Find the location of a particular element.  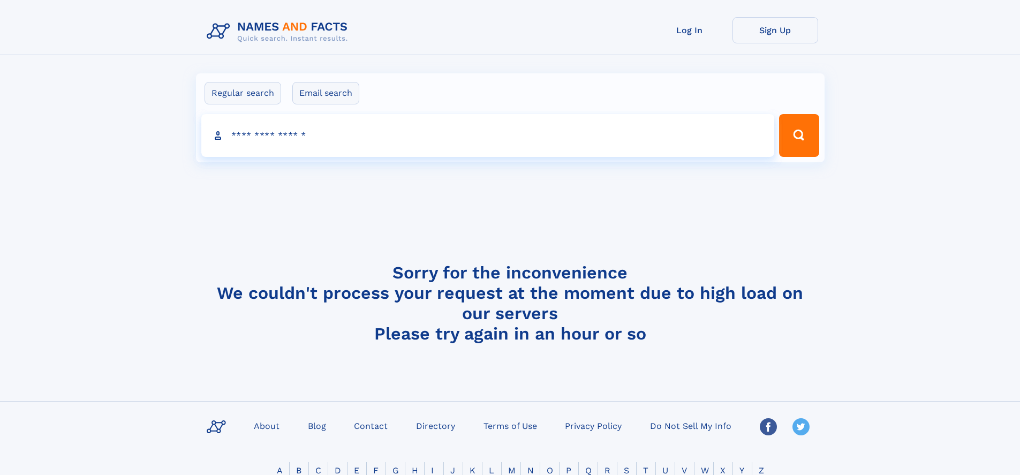

a: Do Not Sell My Info is located at coordinates (690, 425).